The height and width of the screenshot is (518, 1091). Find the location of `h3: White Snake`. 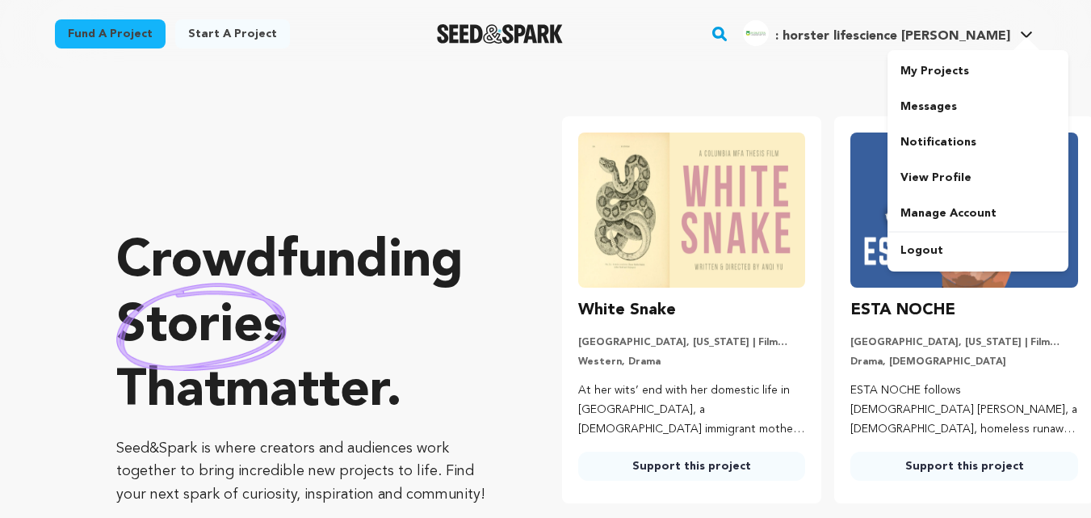

h3: White Snake is located at coordinates (627, 310).